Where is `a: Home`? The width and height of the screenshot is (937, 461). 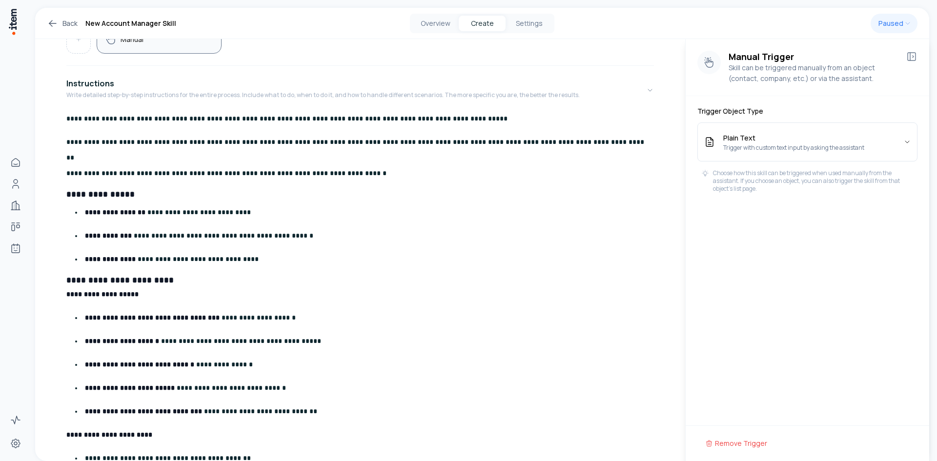 a: Home is located at coordinates (16, 162).